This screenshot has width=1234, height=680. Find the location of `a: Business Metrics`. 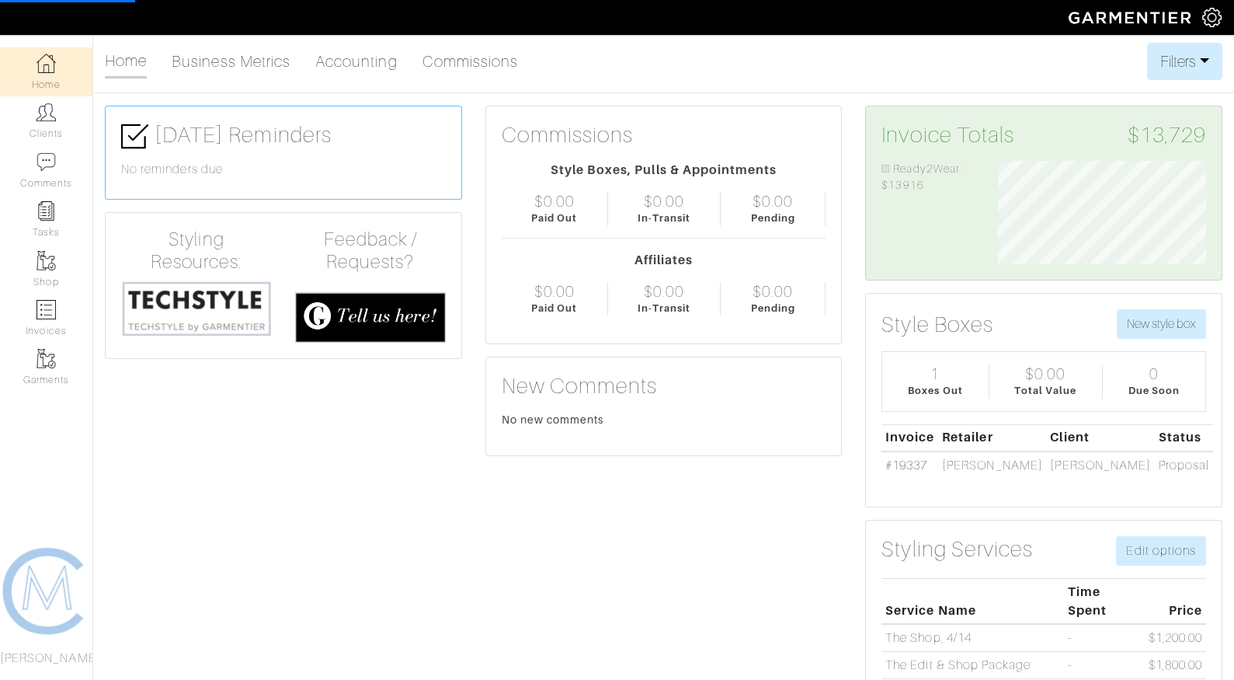

a: Business Metrics is located at coordinates (231, 61).